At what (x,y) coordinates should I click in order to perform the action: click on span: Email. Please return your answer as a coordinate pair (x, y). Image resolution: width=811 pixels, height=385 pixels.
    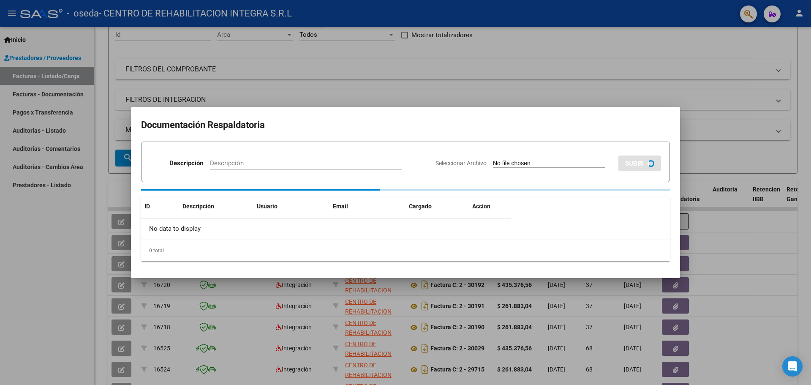
    Looking at the image, I should click on (340, 206).